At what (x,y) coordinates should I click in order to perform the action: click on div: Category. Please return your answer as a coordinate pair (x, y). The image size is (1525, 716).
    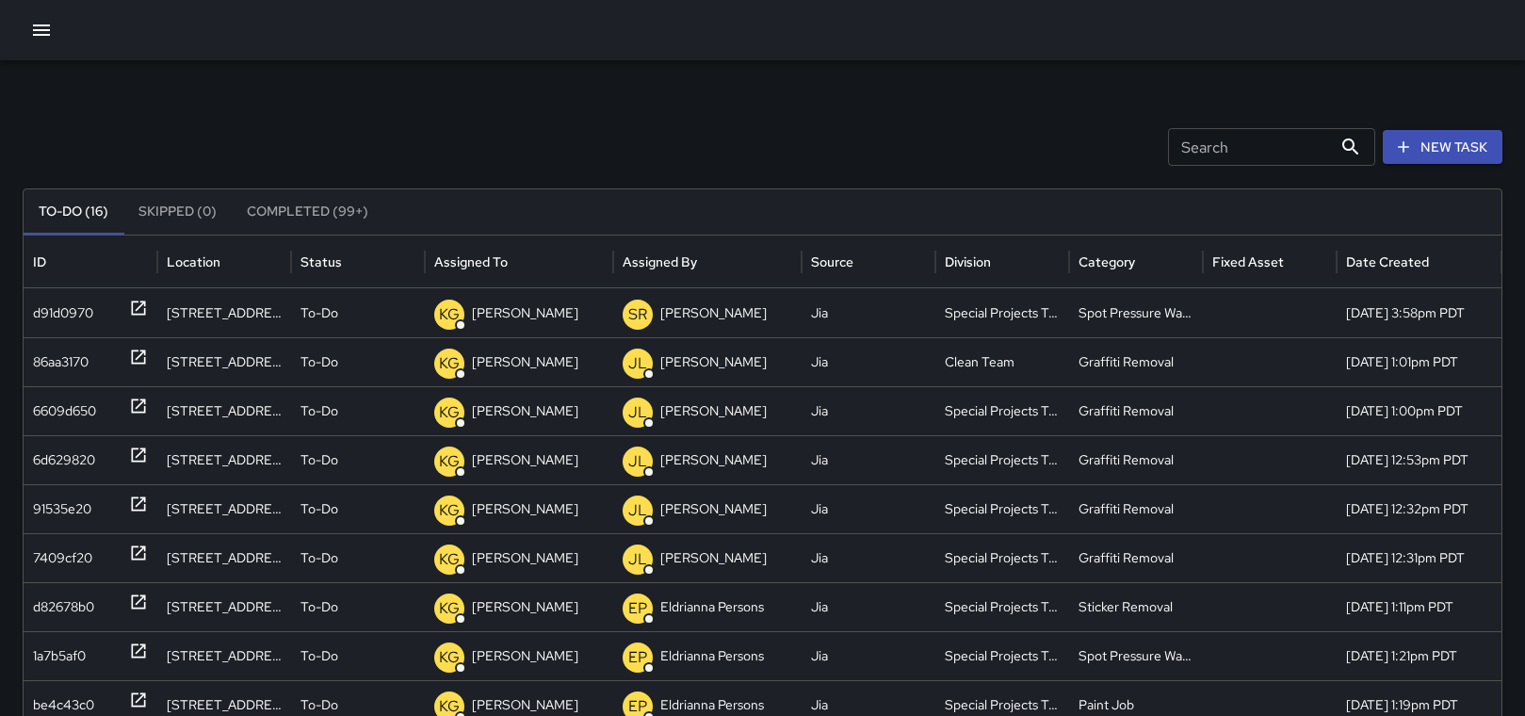
    Looking at the image, I should click on (1106, 262).